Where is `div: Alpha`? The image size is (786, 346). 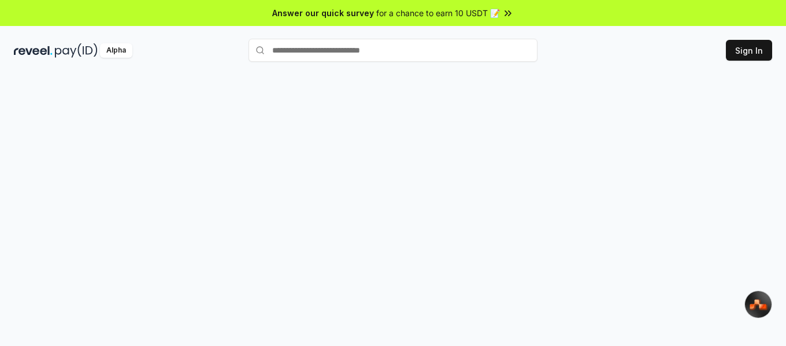 div: Alpha is located at coordinates (116, 50).